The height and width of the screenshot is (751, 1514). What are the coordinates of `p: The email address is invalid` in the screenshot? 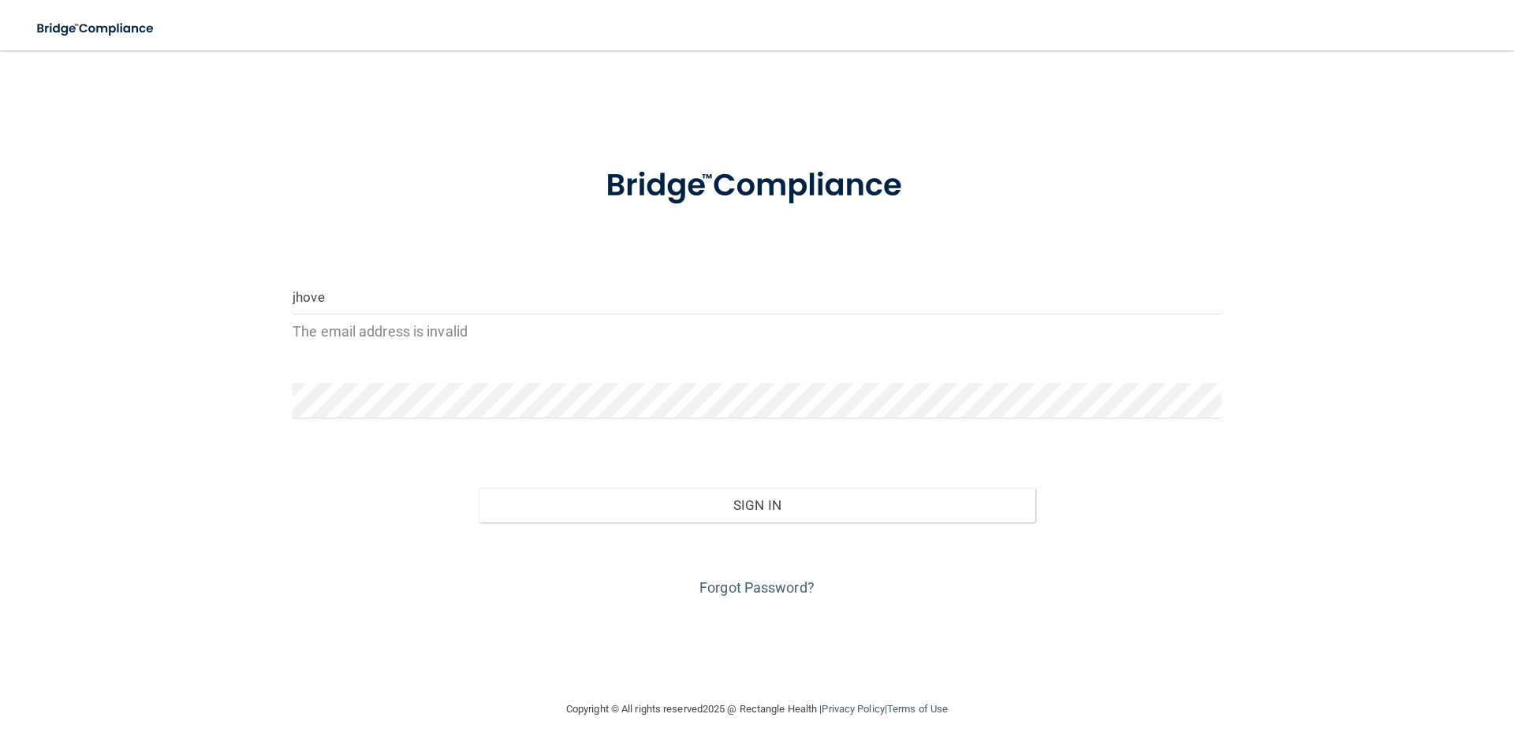 It's located at (757, 331).